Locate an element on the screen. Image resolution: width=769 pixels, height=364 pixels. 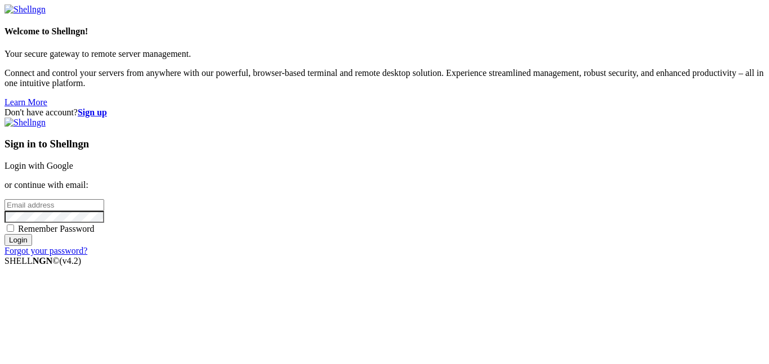
div: Don't have account? is located at coordinates (385, 113).